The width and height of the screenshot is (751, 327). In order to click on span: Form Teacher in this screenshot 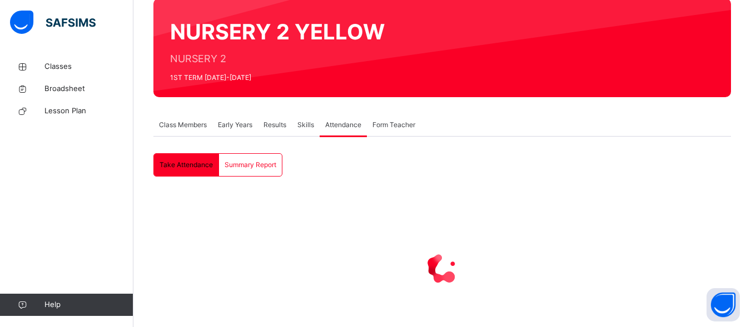, I will do `click(394, 125)`.